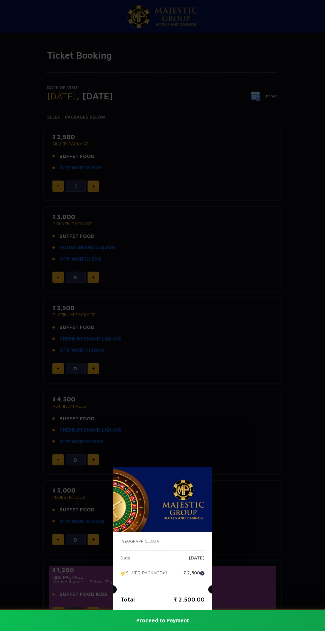 The width and height of the screenshot is (325, 631). Describe the element at coordinates (125, 561) in the screenshot. I see `p: Date` at that location.